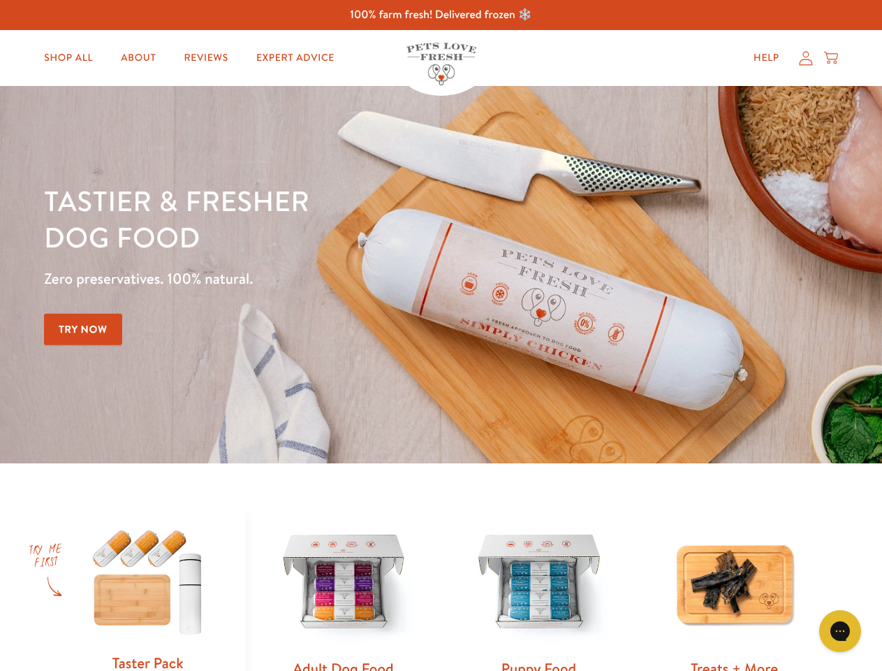 This screenshot has height=671, width=882. What do you see at coordinates (138, 58) in the screenshot?
I see `a: About` at bounding box center [138, 58].